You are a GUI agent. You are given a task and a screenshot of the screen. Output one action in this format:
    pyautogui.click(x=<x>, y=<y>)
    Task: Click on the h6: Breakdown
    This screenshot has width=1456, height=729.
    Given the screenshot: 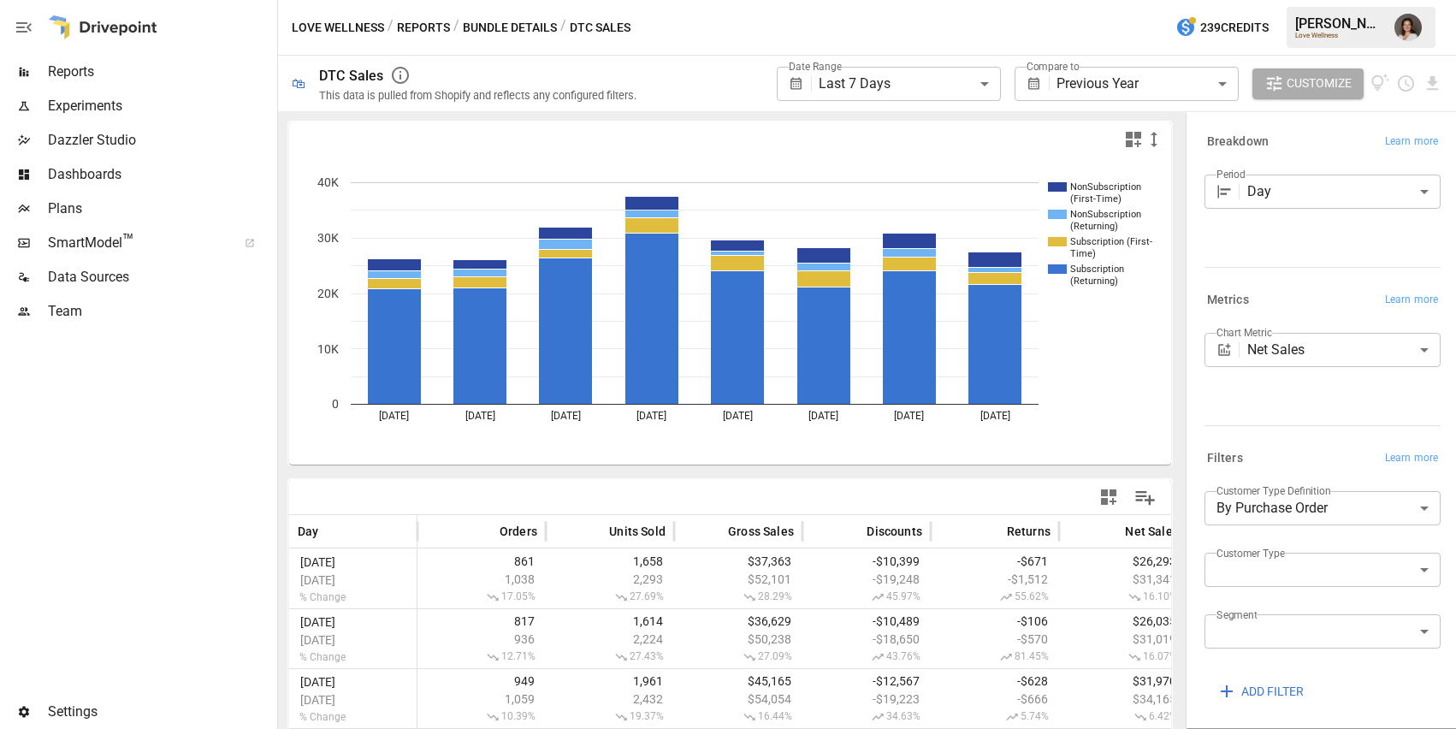 What is the action you would take?
    pyautogui.click(x=1238, y=142)
    